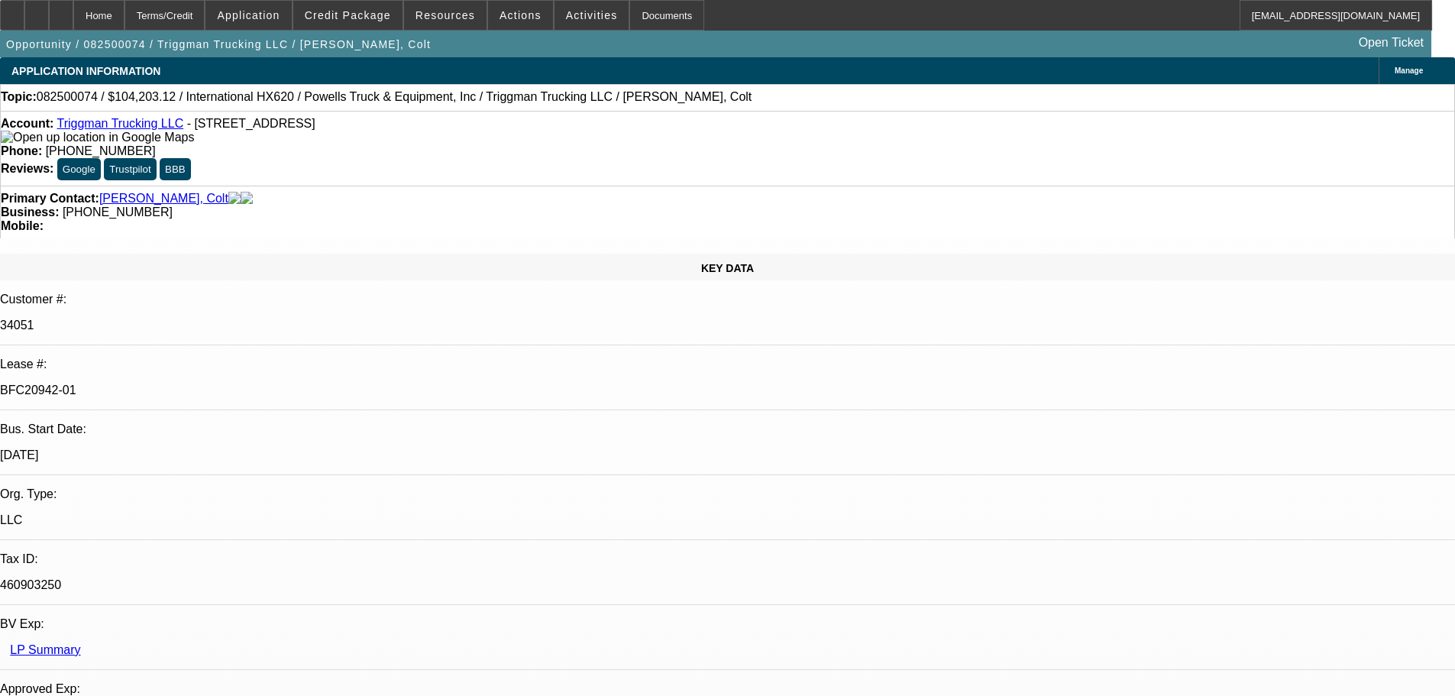 The width and height of the screenshot is (1455, 696). I want to click on button: Activities, so click(592, 15).